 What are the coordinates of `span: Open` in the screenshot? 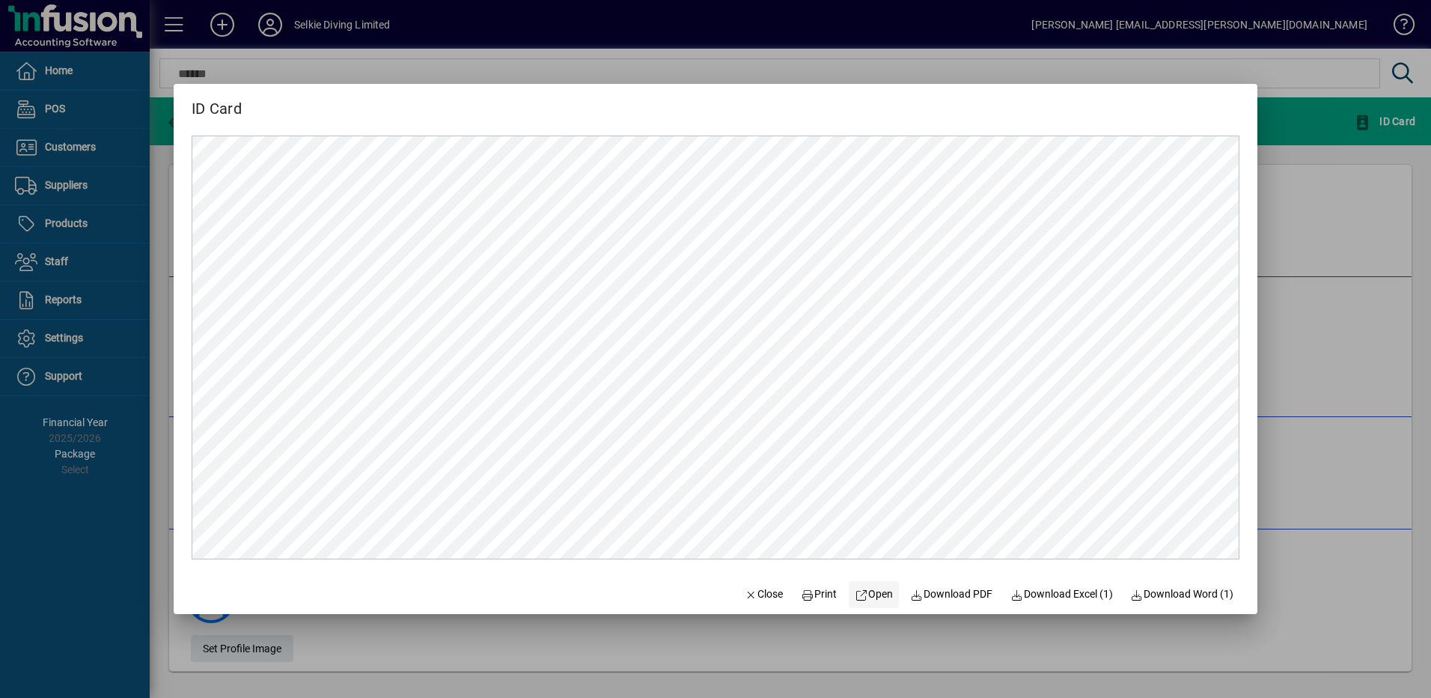 It's located at (873, 594).